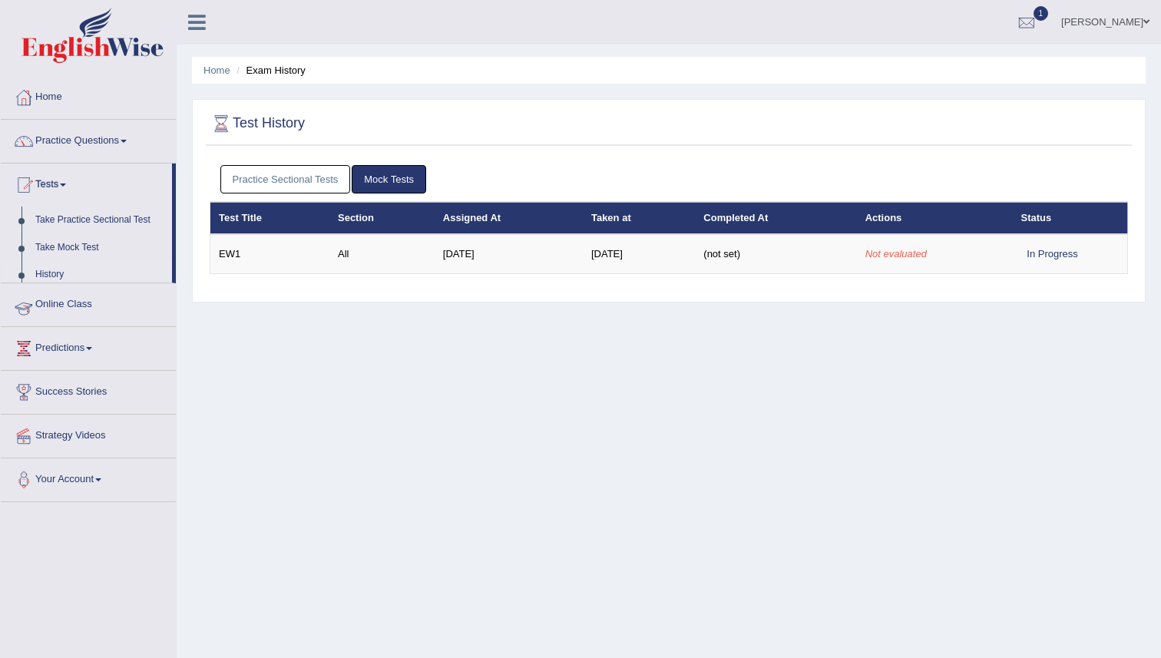  Describe the element at coordinates (639, 218) in the screenshot. I see `th: Taken at` at that location.